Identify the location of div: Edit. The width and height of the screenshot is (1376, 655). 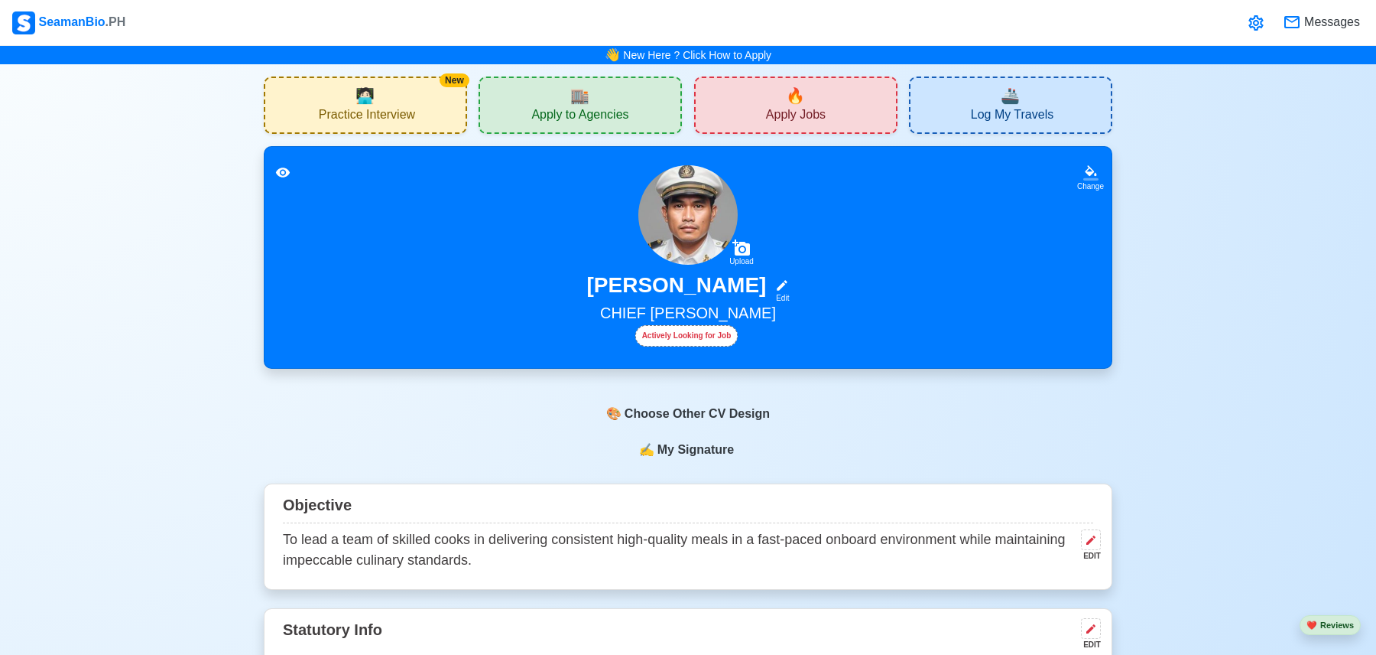
(779, 297).